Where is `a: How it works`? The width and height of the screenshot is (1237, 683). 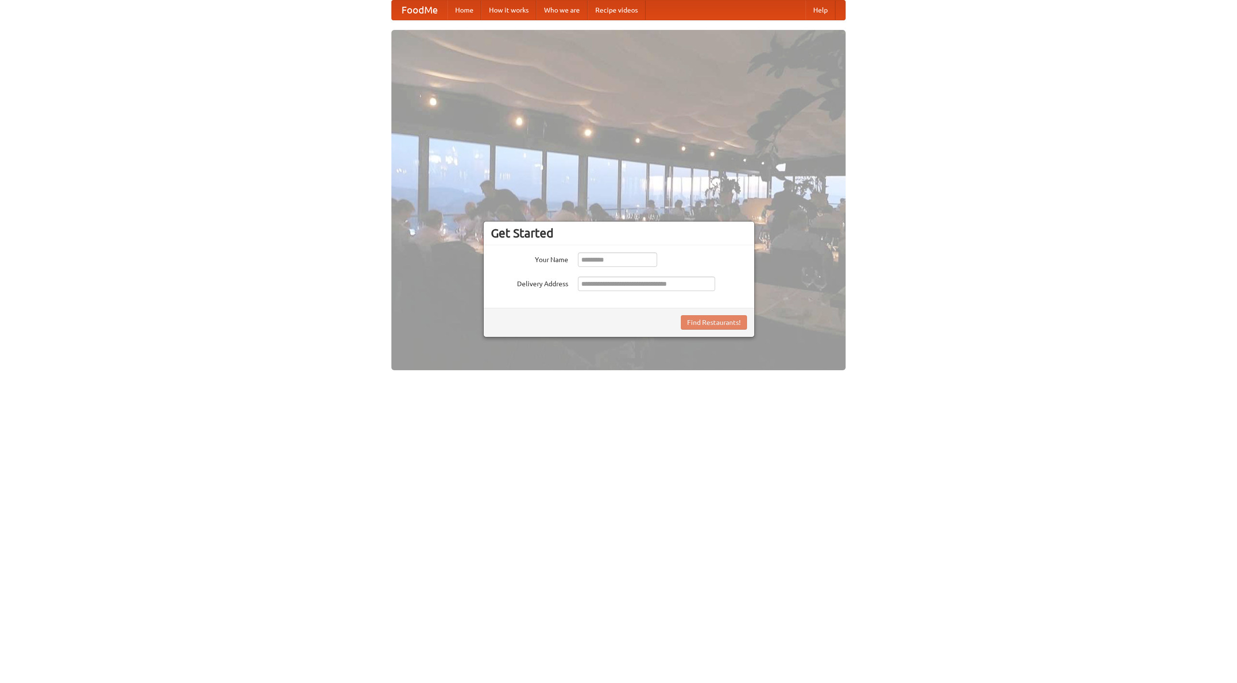
a: How it works is located at coordinates (509, 10).